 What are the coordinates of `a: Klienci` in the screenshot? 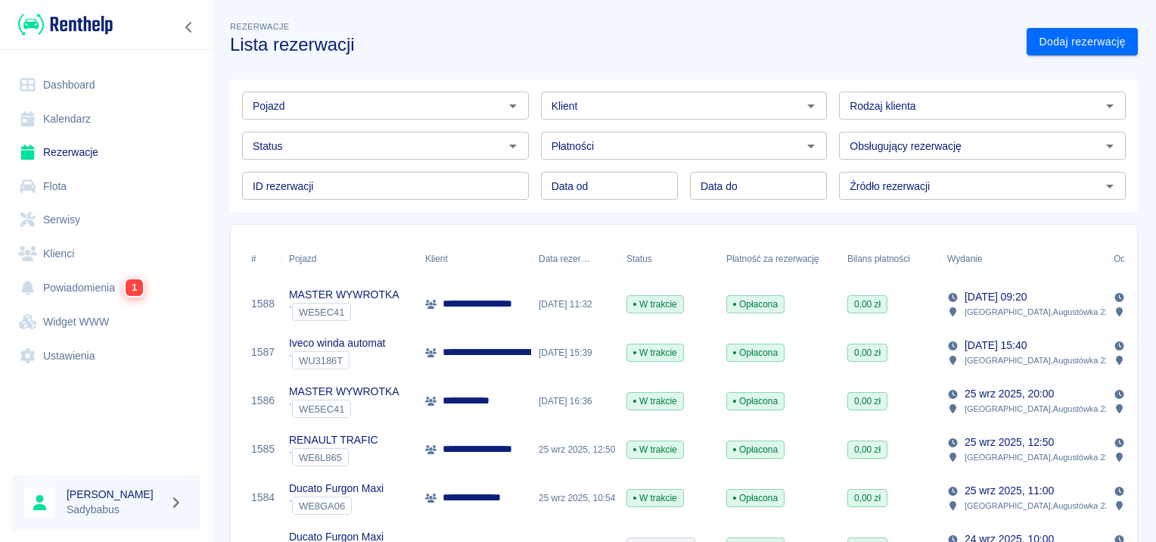 It's located at (106, 254).